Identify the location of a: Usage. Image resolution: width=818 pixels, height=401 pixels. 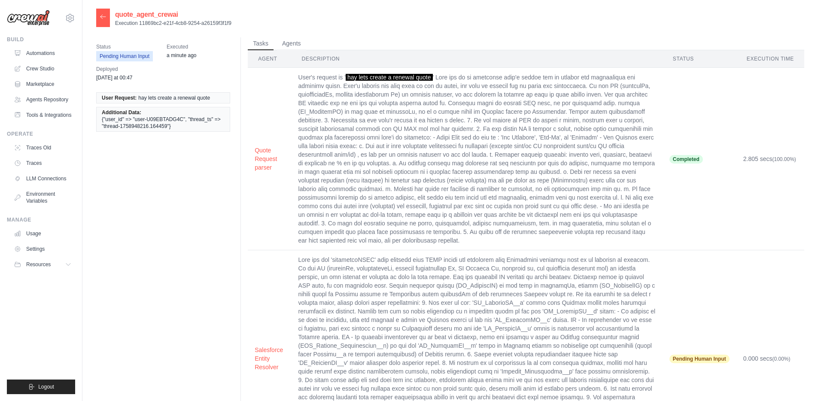
(42, 233).